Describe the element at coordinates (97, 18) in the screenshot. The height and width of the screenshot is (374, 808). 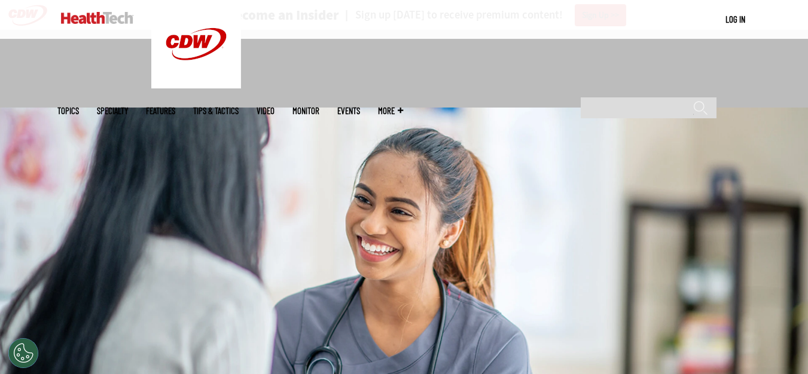
I see `img: Home` at that location.